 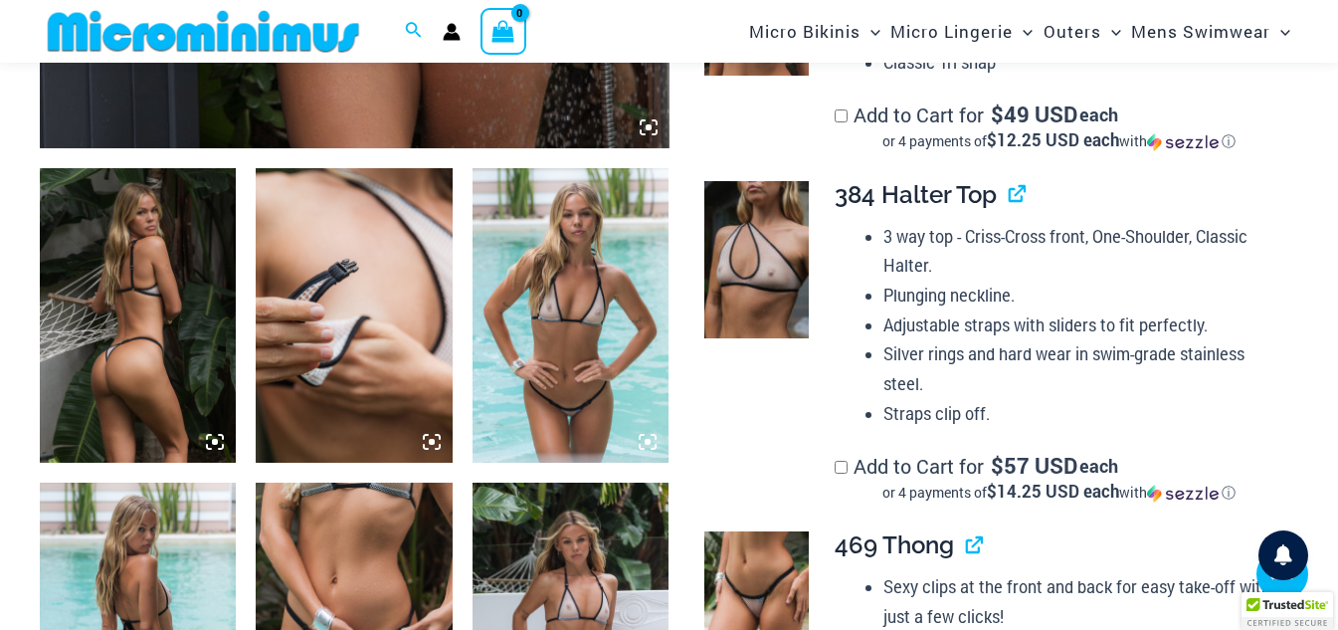 What do you see at coordinates (915, 194) in the screenshot?
I see `span: 384 Halter Top` at bounding box center [915, 194].